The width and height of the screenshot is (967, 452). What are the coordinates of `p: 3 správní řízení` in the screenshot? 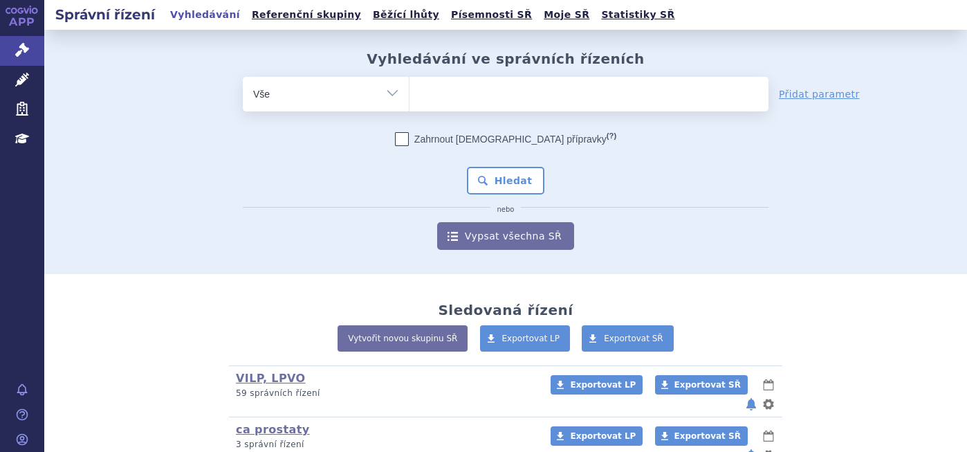 It's located at (384, 444).